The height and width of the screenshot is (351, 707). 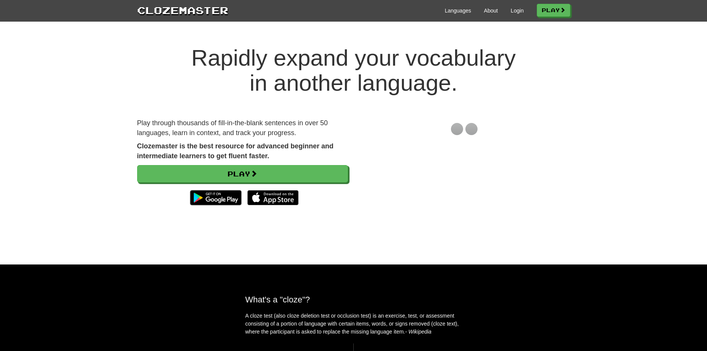 I want to click on h2: What's a "cloze"?, so click(x=354, y=300).